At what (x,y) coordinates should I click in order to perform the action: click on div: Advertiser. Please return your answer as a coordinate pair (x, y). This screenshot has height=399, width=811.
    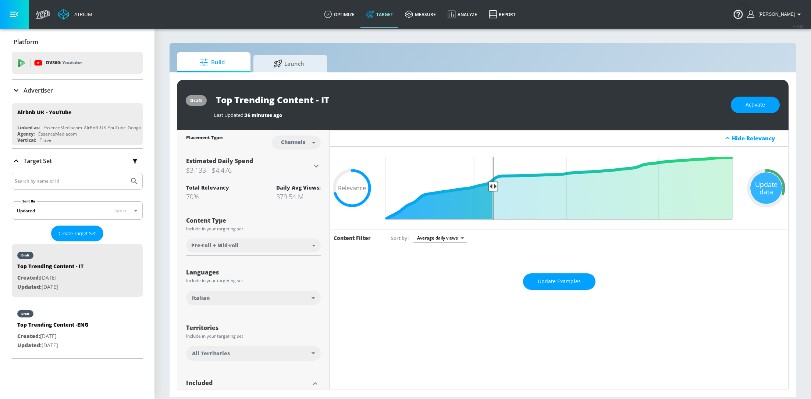
    Looking at the image, I should click on (77, 90).